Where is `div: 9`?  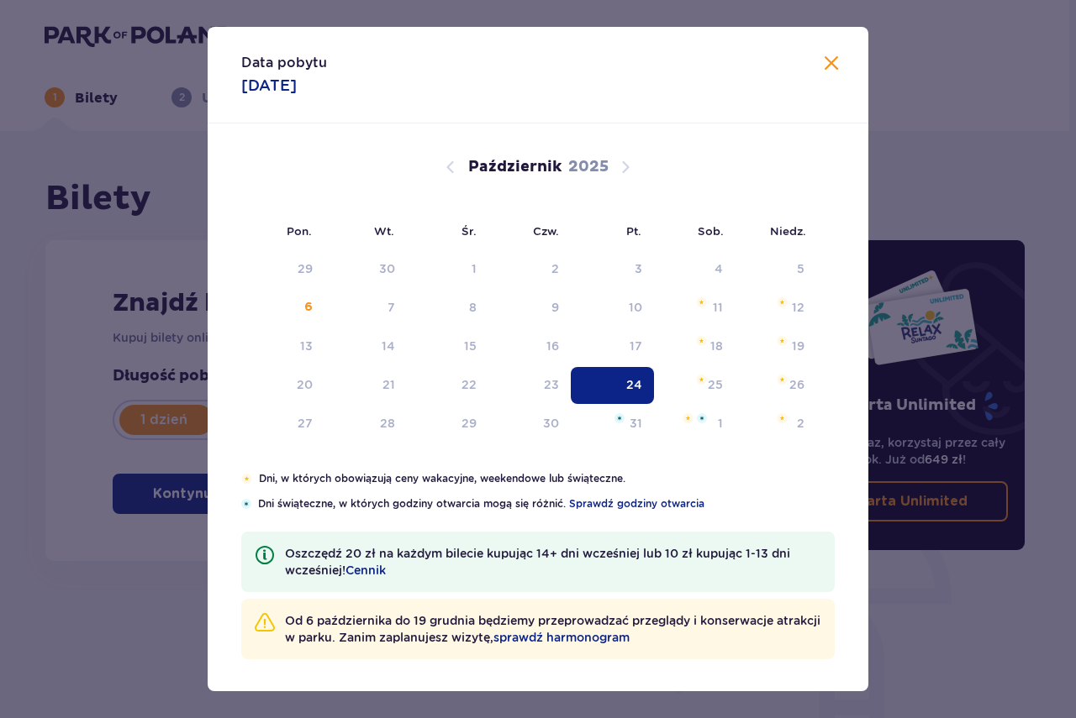 div: 9 is located at coordinates (555, 308).